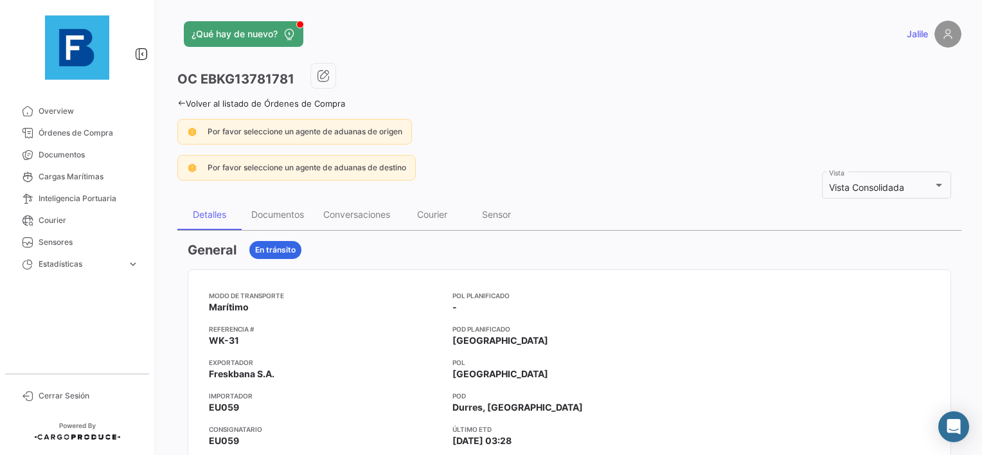 The width and height of the screenshot is (982, 455). What do you see at coordinates (89, 199) in the screenshot?
I see `span: Inteligencia Portuaria` at bounding box center [89, 199].